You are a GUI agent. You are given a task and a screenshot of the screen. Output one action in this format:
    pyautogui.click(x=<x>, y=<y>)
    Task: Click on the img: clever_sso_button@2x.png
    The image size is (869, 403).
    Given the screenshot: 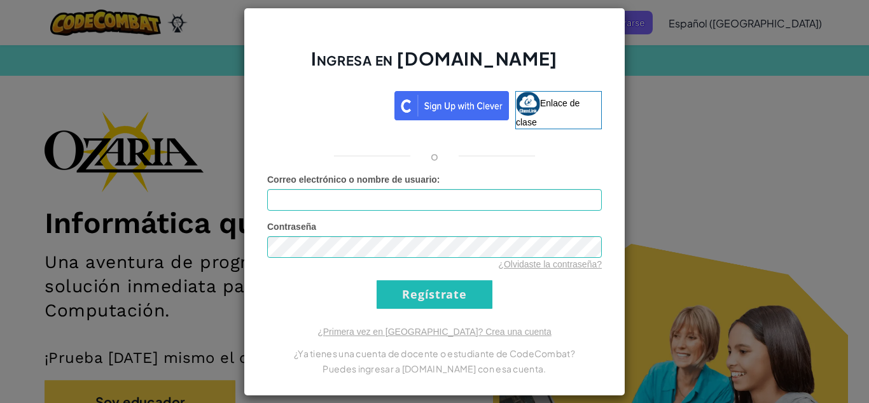 What is the action you would take?
    pyautogui.click(x=452, y=106)
    